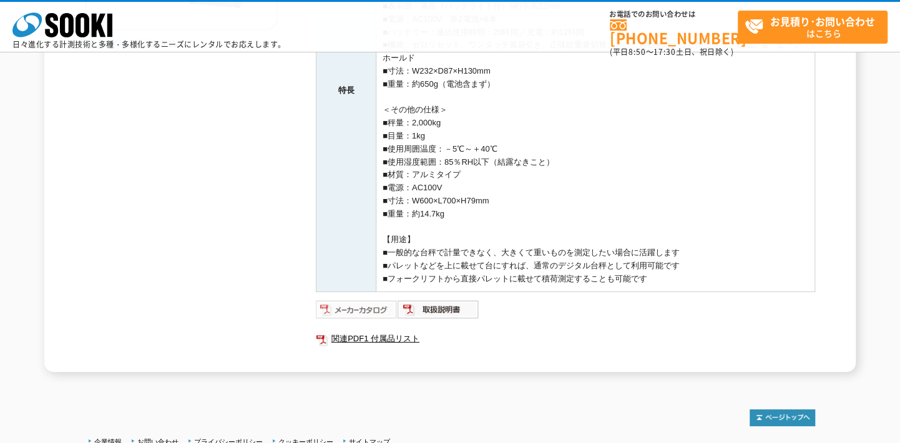 This screenshot has width=900, height=443. I want to click on span: 17:30, so click(665, 52).